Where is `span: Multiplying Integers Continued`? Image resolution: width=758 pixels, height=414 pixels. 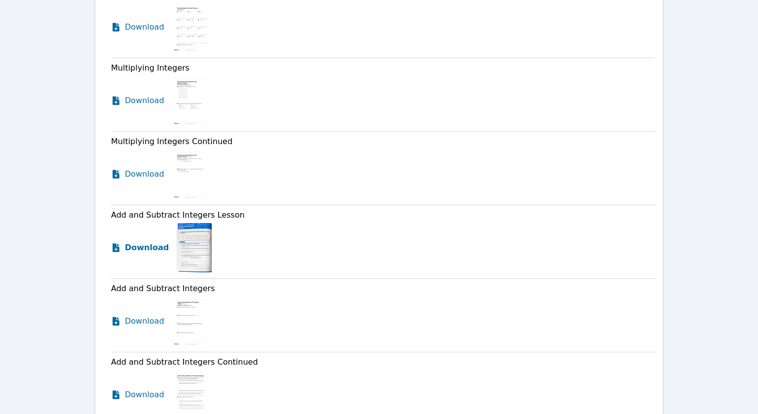
span: Multiplying Integers Continued is located at coordinates (172, 141).